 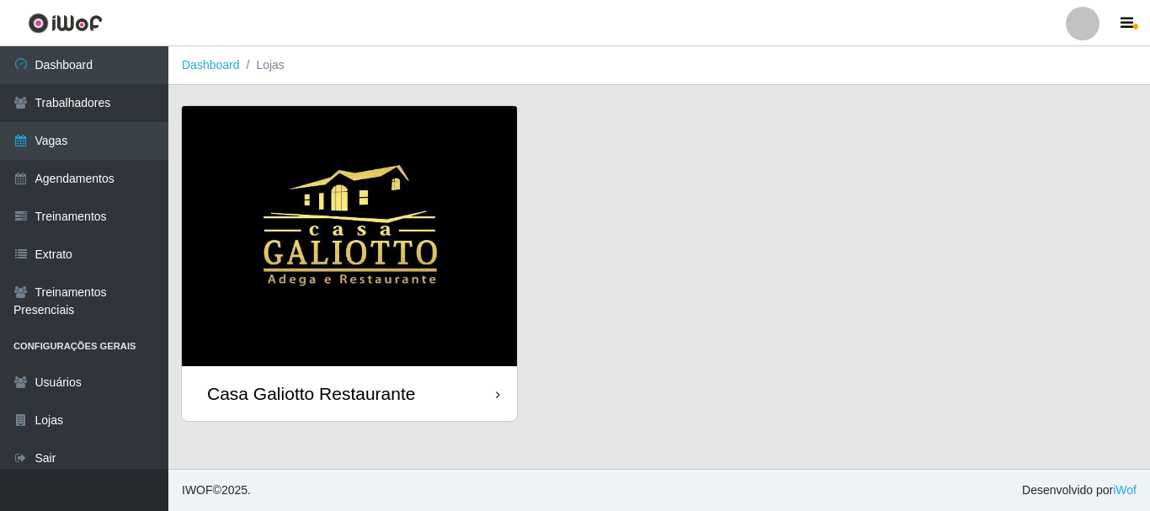 What do you see at coordinates (262, 65) in the screenshot?
I see `li: Lojas` at bounding box center [262, 65].